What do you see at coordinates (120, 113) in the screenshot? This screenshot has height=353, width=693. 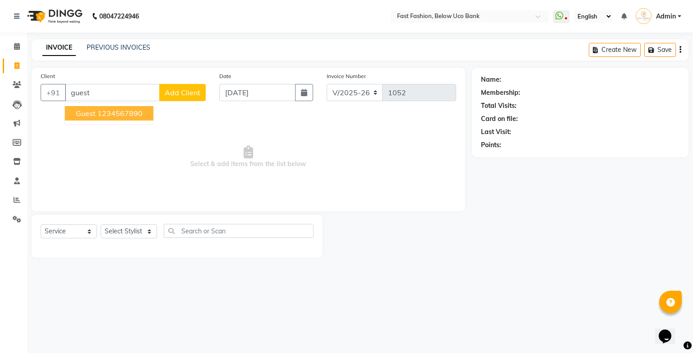 I see `ngb-highlight: 1234567890` at bounding box center [120, 113].